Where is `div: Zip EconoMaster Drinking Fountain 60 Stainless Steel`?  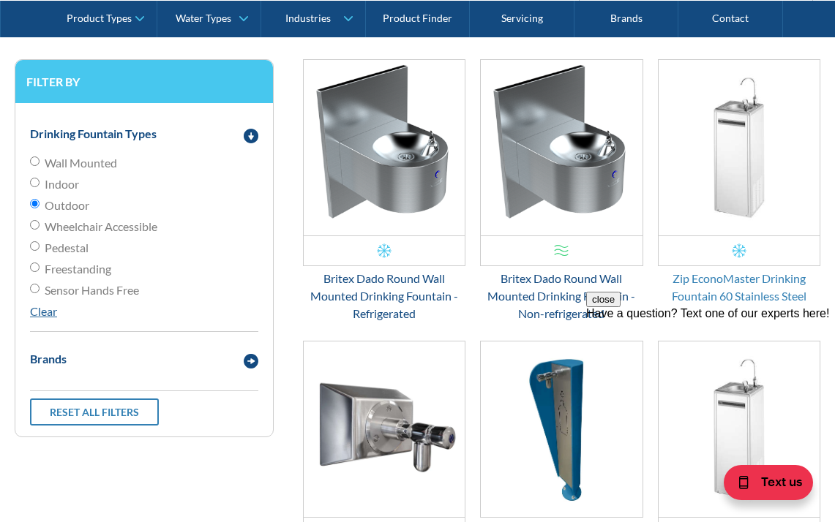
div: Zip EconoMaster Drinking Fountain 60 Stainless Steel is located at coordinates (739, 287).